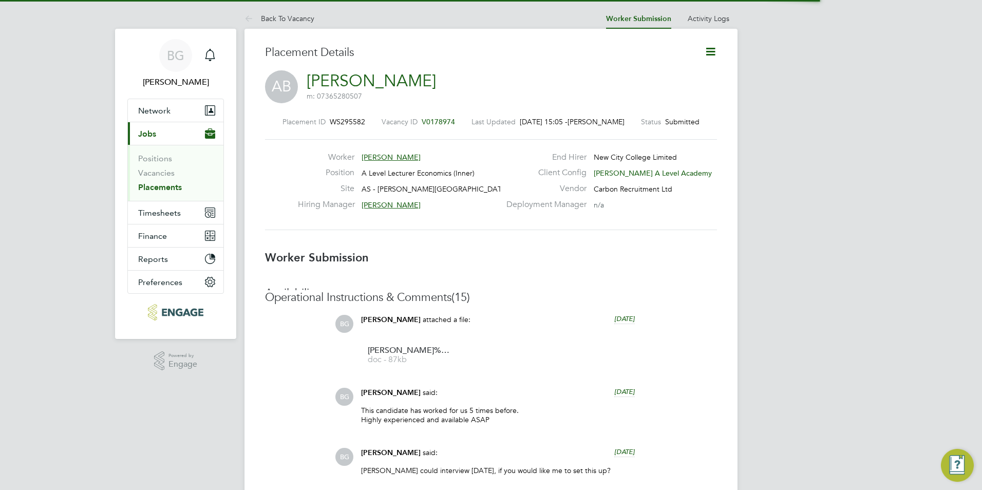 The width and height of the screenshot is (982, 490). I want to click on span: A Level Lecturer Economics (Inner), so click(418, 173).